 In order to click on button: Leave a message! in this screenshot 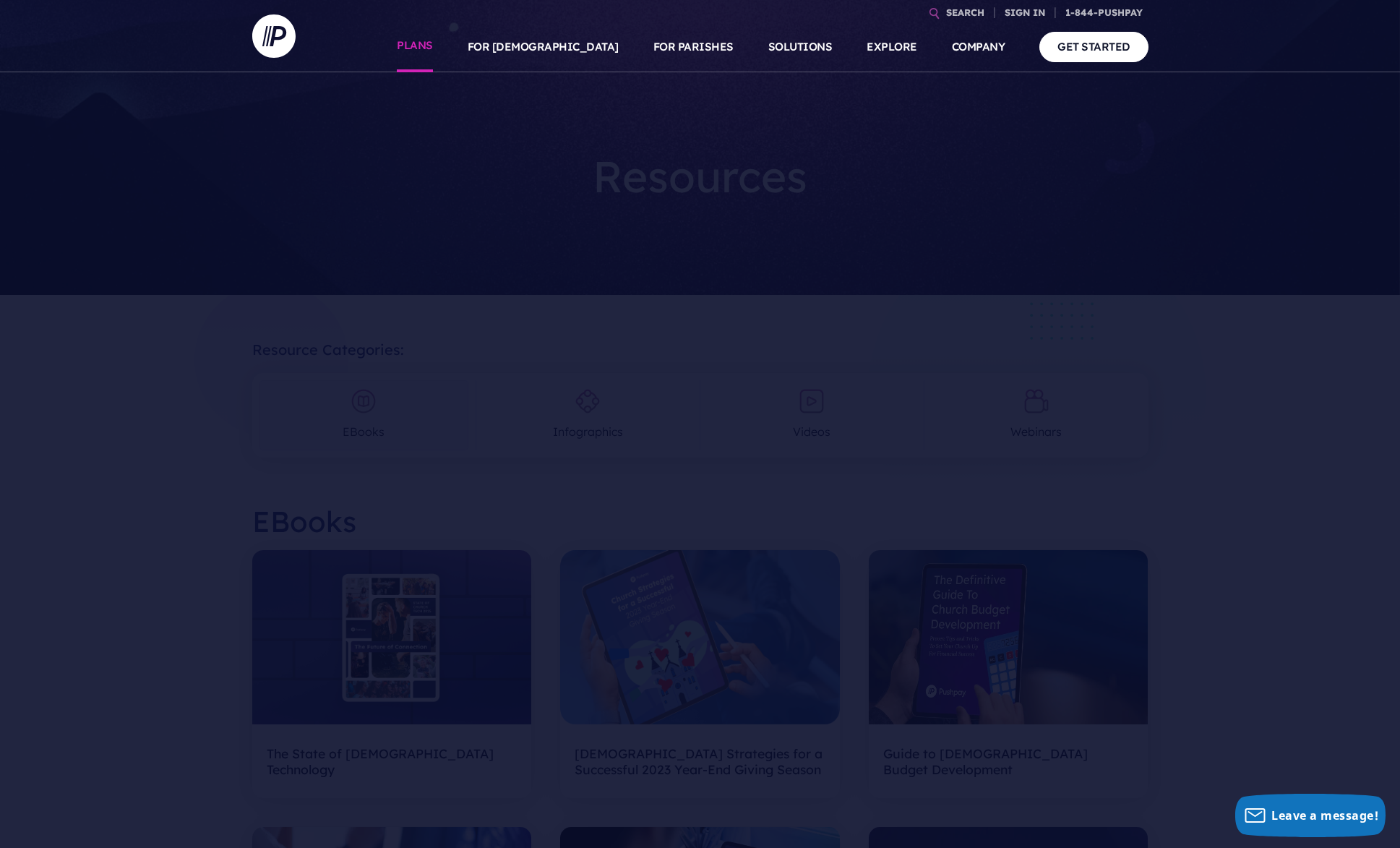, I will do `click(1310, 815)`.